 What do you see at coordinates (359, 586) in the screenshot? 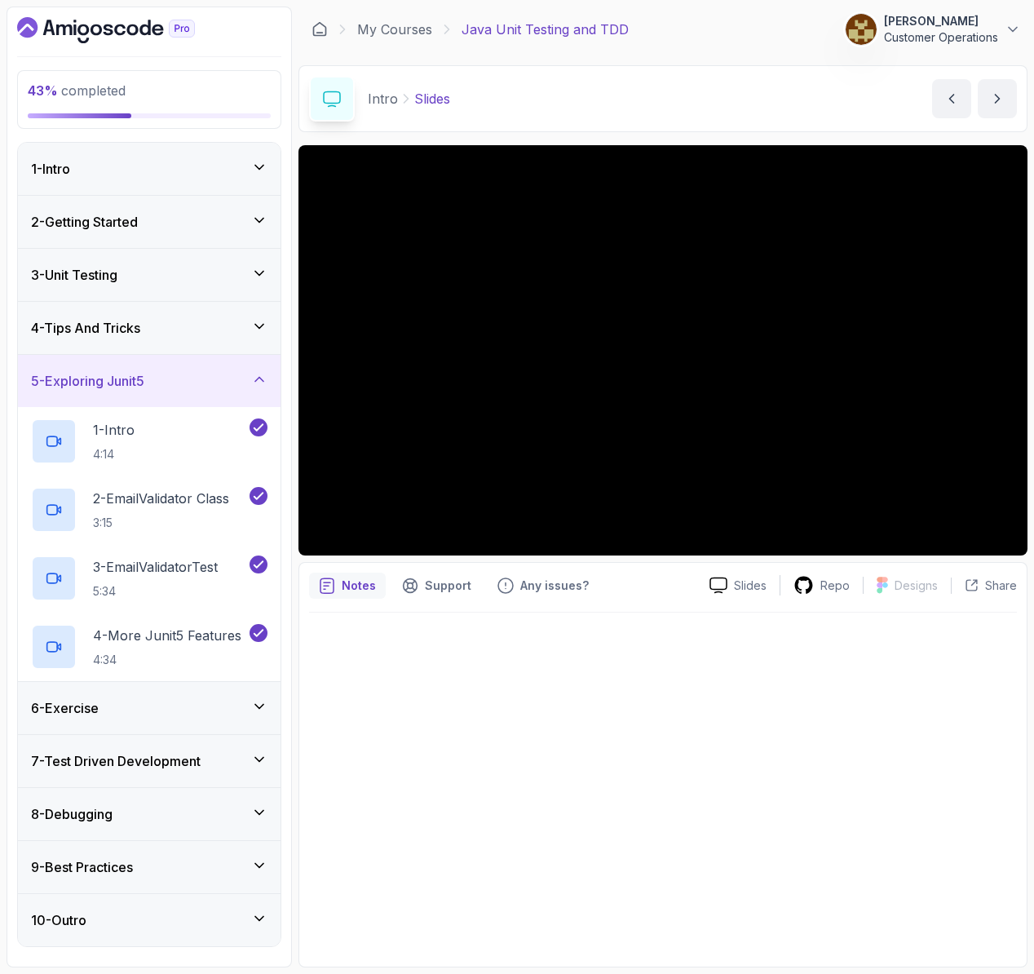
I see `p: Notes` at bounding box center [359, 586].